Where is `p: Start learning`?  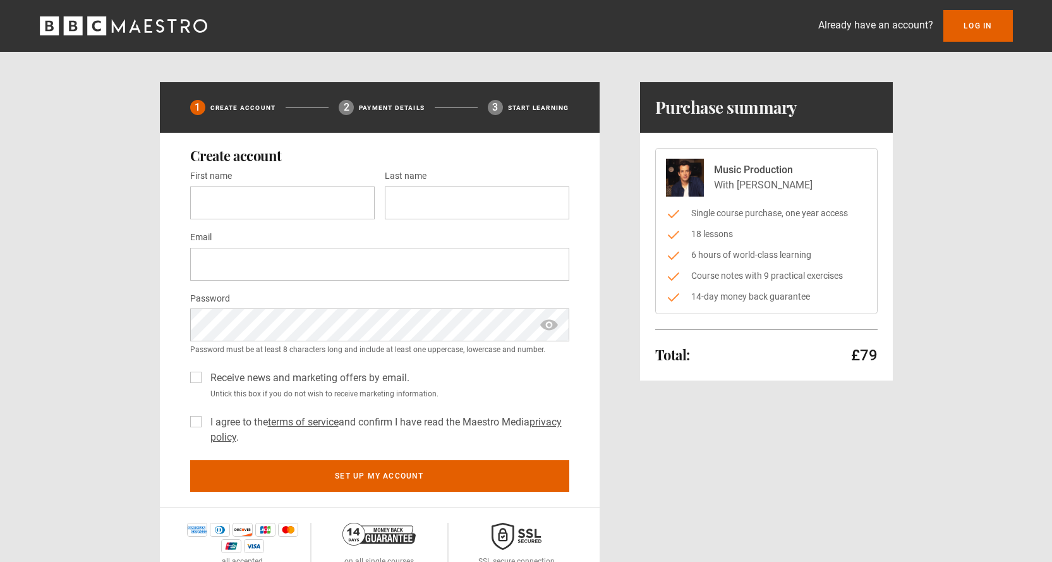 p: Start learning is located at coordinates (538, 107).